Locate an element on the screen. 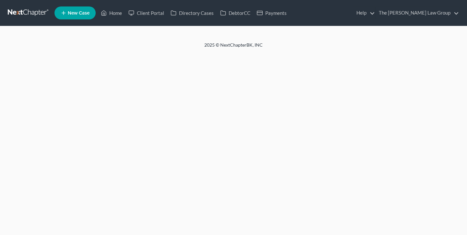  a: Directory Cases is located at coordinates (192, 13).